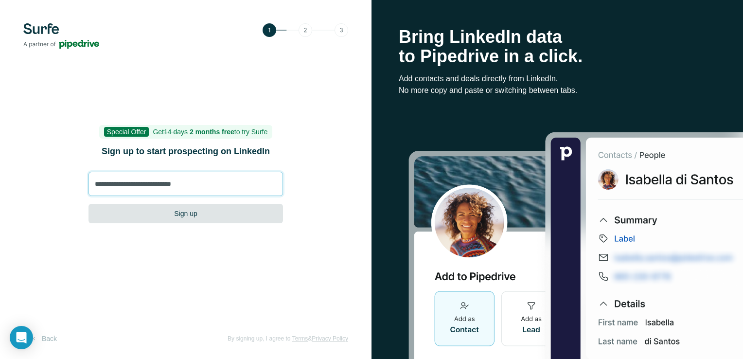 The height and width of the screenshot is (359, 743). Describe the element at coordinates (210, 132) in the screenshot. I see `span: Get to try Surfe` at that location.